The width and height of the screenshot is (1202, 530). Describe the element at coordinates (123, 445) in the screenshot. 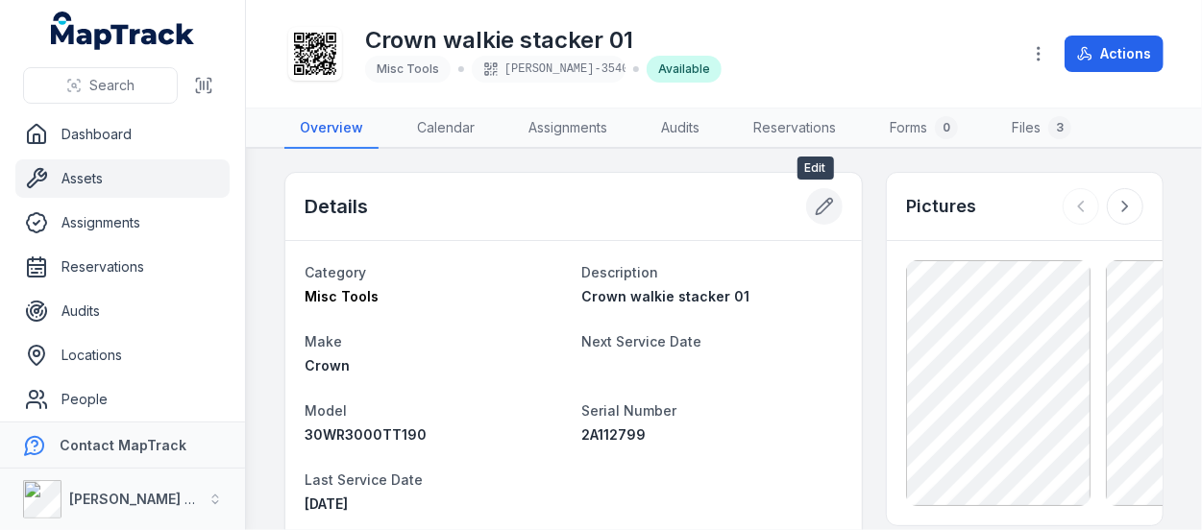

I see `strong: Contact MapTrack` at that location.